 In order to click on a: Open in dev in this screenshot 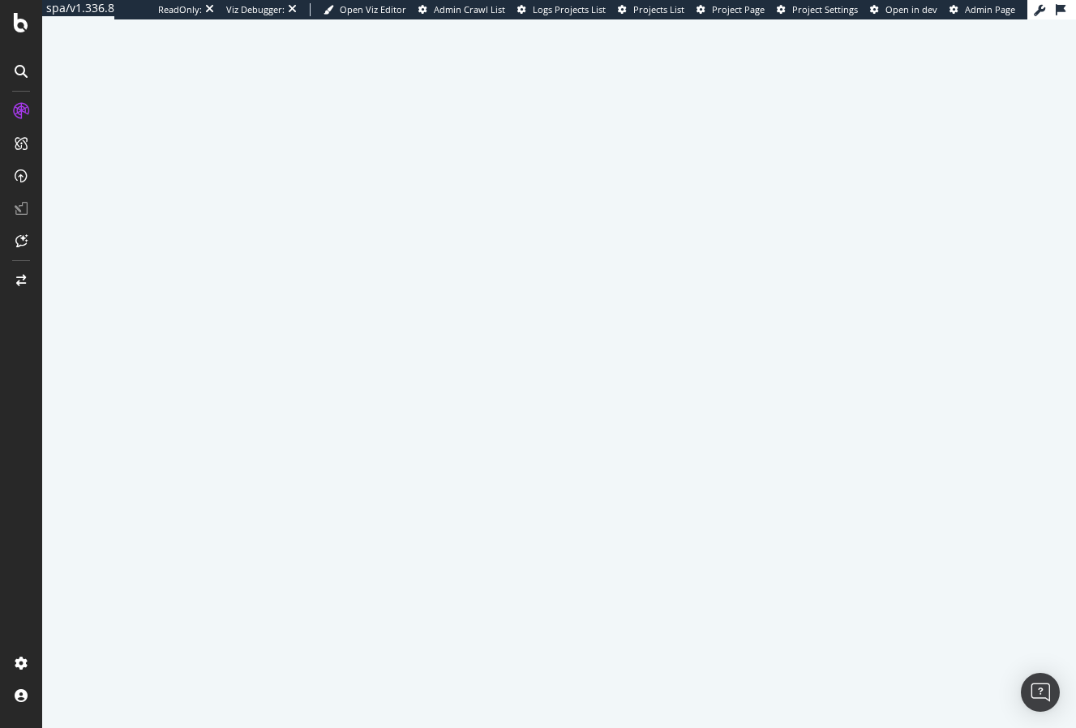, I will do `click(903, 10)`.